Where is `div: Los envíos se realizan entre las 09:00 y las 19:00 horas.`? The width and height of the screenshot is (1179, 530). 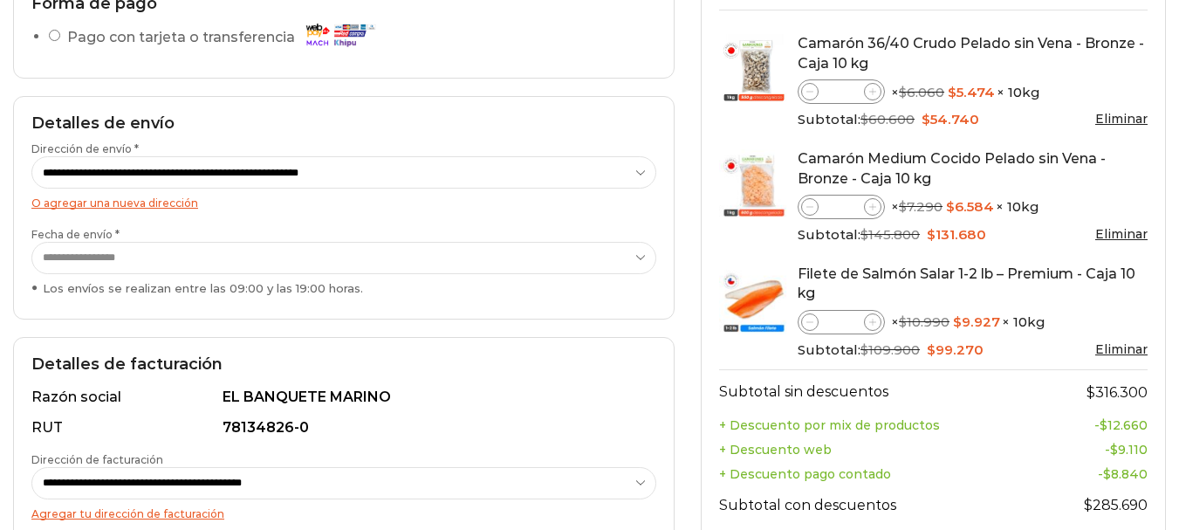
div: Los envíos se realizan entre las 09:00 y las 19:00 horas. is located at coordinates (344, 288).